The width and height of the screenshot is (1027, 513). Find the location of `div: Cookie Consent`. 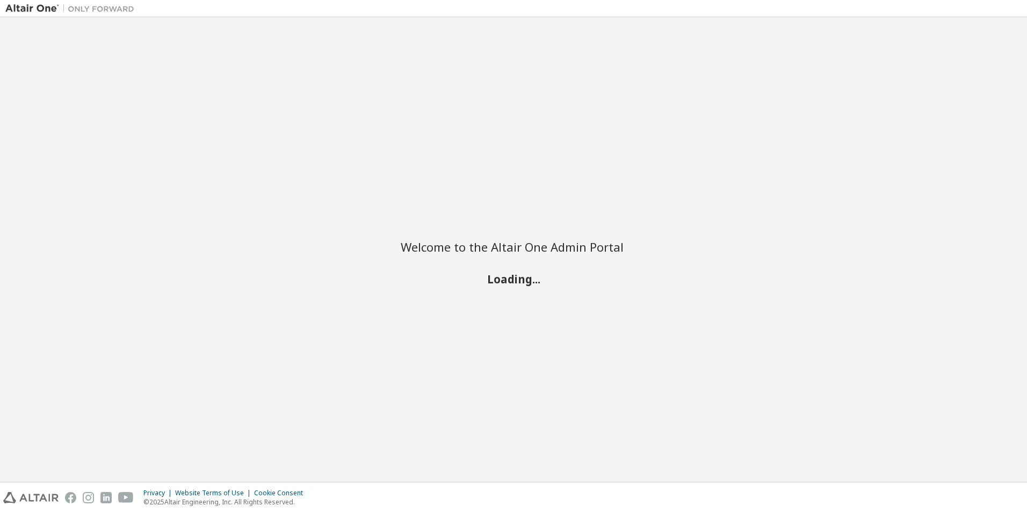

div: Cookie Consent is located at coordinates (282, 493).